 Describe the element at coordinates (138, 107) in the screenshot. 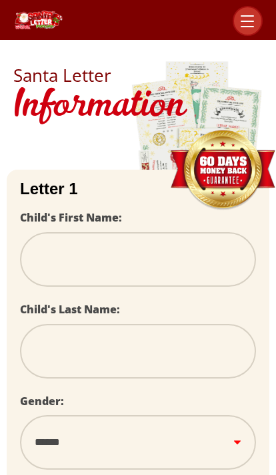

I see `h1: Information` at that location.